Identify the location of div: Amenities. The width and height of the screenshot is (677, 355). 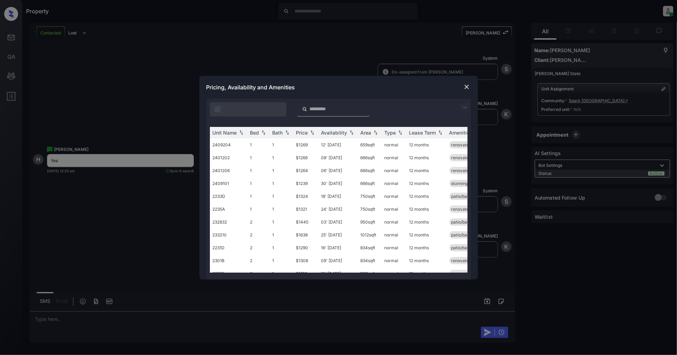
(461, 133).